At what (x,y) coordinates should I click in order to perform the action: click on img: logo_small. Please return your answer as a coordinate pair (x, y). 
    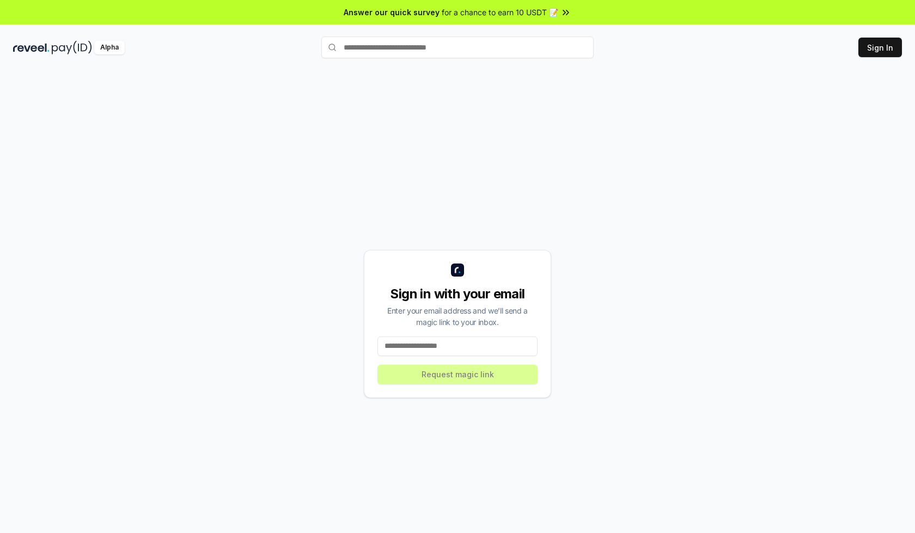
    Looking at the image, I should click on (457, 270).